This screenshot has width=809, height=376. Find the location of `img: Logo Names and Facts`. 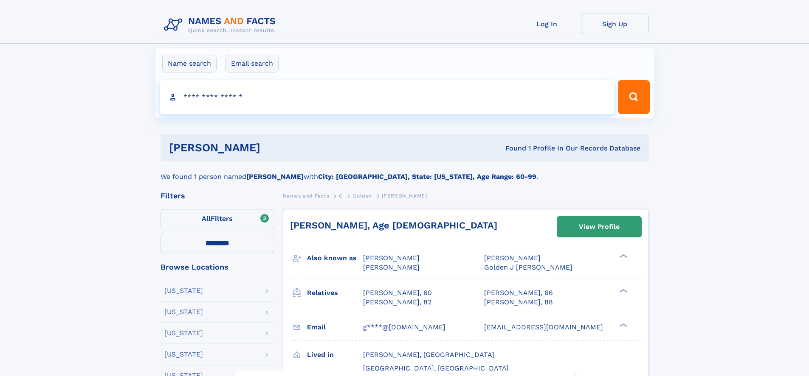

img: Logo Names and Facts is located at coordinates (222, 25).